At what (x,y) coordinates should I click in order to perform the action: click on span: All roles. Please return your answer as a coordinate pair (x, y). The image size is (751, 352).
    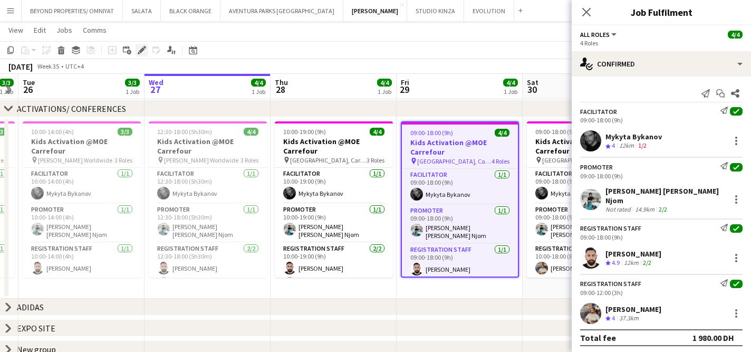
    Looking at the image, I should click on (595, 34).